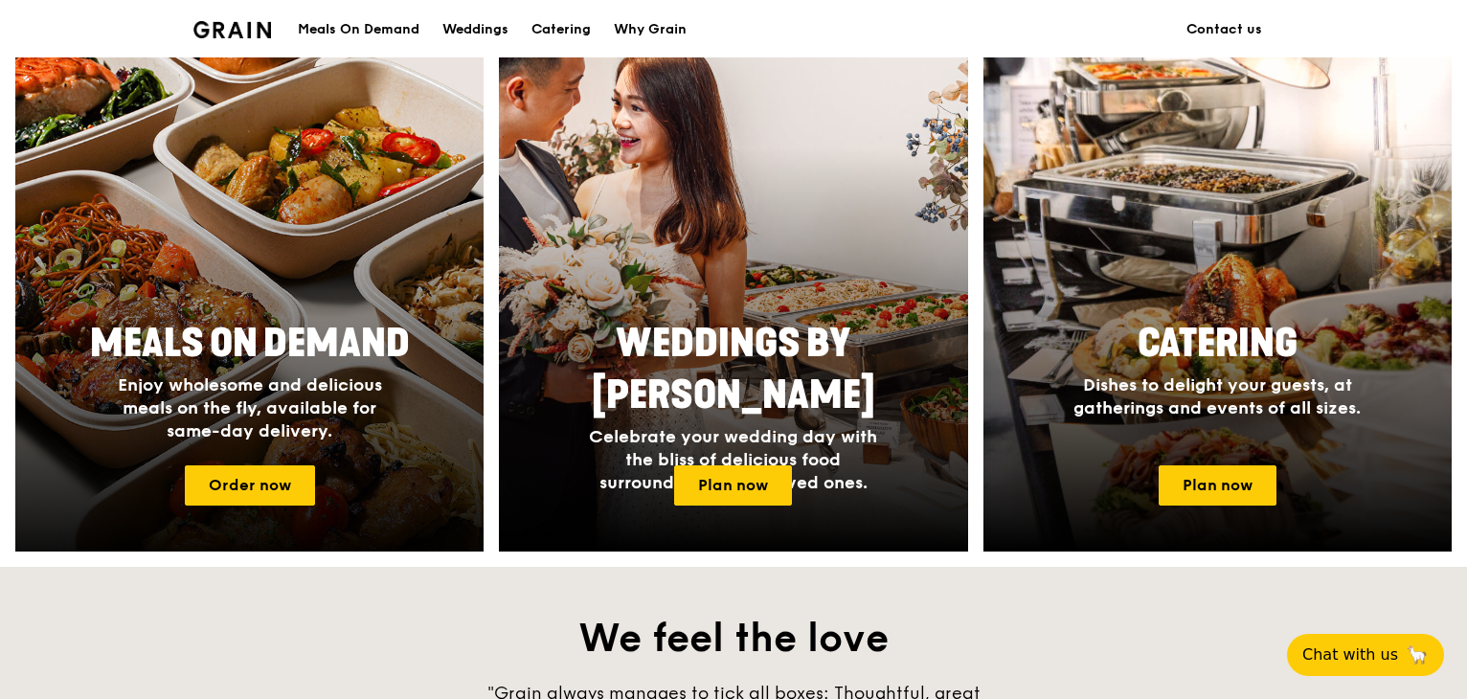 This screenshot has height=699, width=1467. What do you see at coordinates (475, 30) in the screenshot?
I see `a: Weddings` at bounding box center [475, 30].